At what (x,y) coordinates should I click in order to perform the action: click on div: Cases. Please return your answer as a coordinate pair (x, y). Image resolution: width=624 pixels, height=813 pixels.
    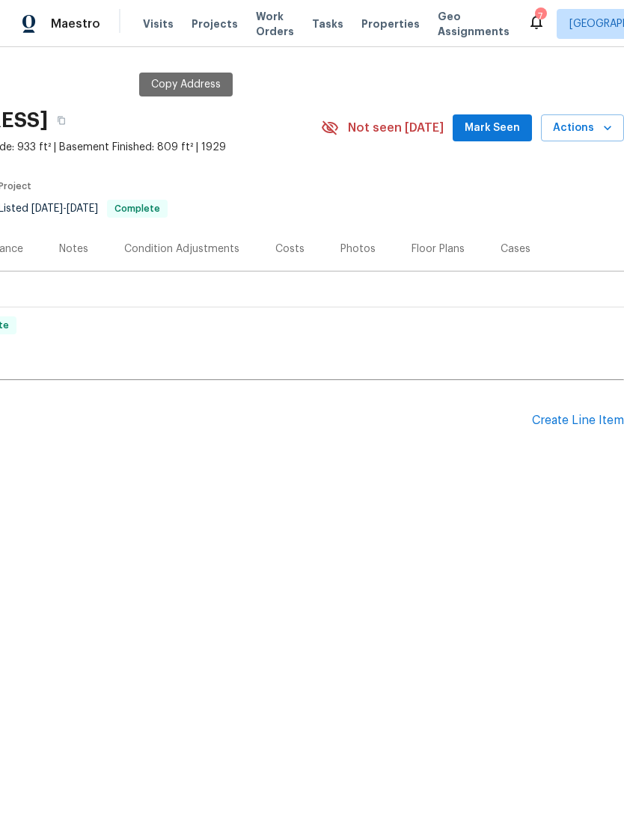
    Looking at the image, I should click on (516, 249).